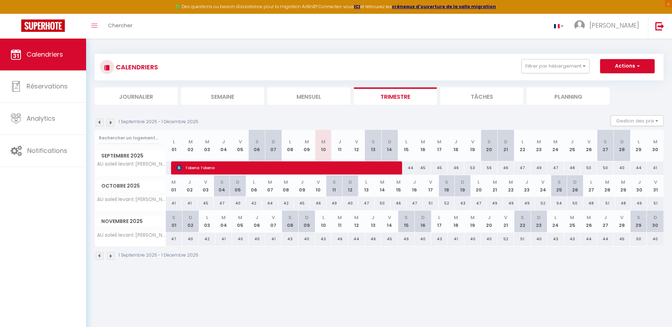 This screenshot has width=672, height=327. I want to click on th: 13, so click(373, 146).